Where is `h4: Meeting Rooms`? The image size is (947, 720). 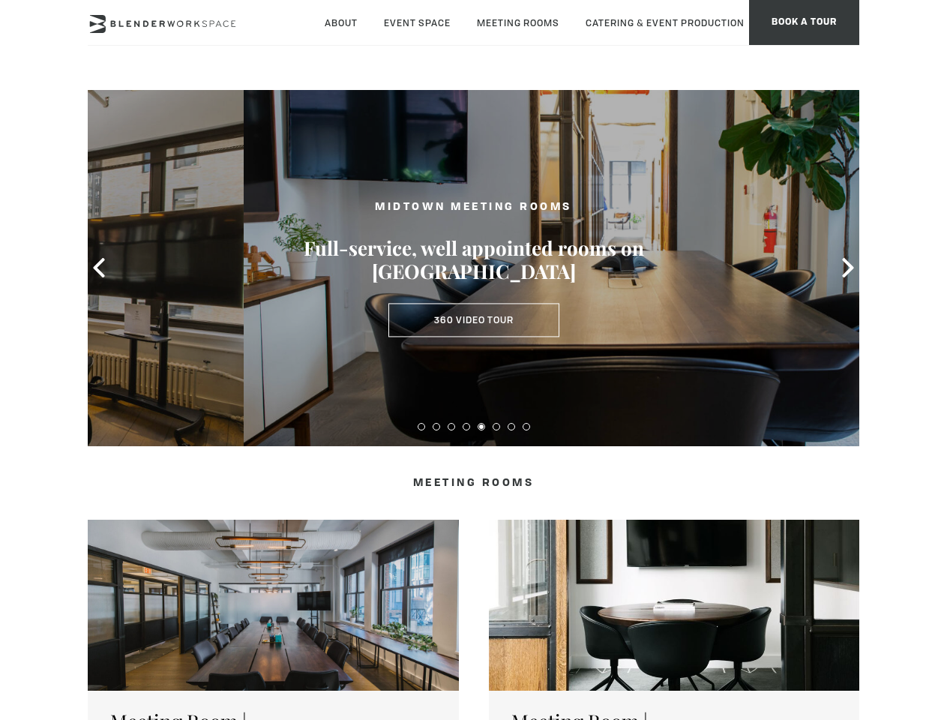 h4: Meeting Rooms is located at coordinates (473, 483).